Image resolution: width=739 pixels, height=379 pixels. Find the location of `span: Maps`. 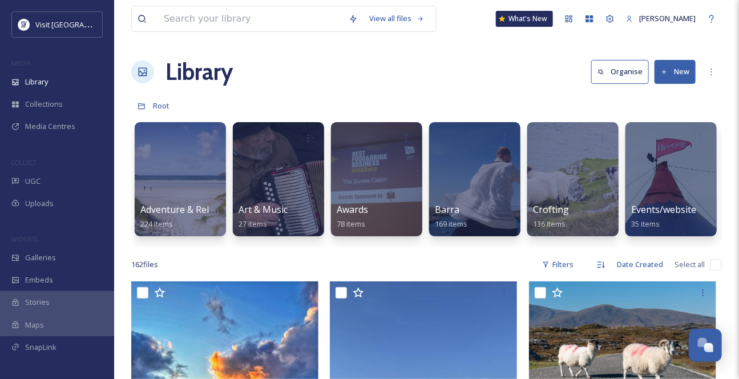

span: Maps is located at coordinates (34, 325).